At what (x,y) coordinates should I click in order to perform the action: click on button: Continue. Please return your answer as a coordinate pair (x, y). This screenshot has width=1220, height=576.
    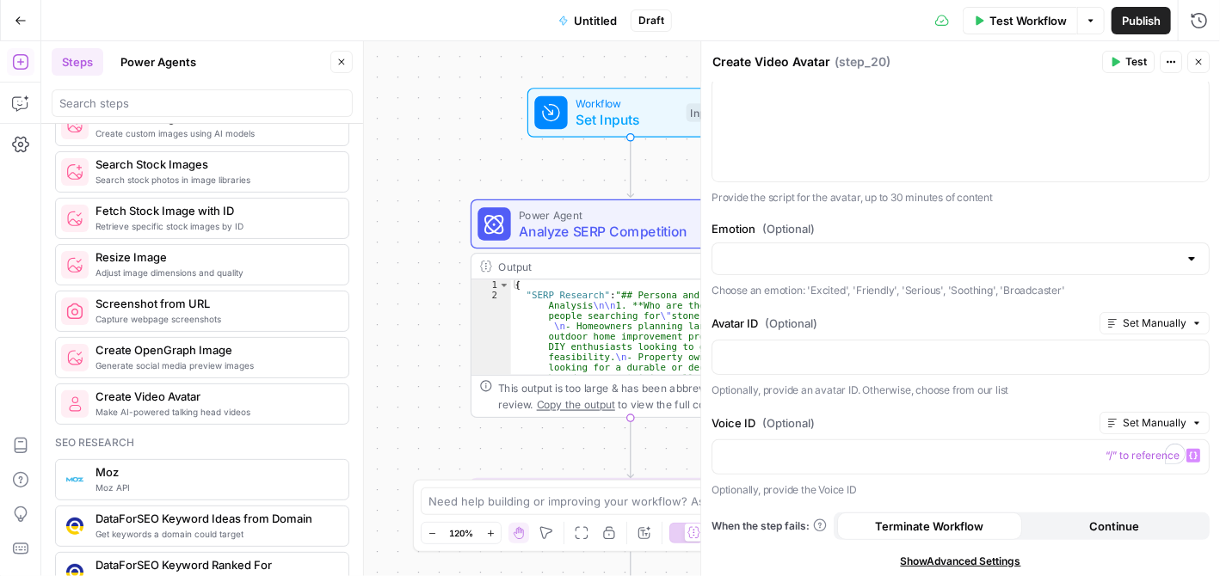
    Looking at the image, I should click on (1114, 526).